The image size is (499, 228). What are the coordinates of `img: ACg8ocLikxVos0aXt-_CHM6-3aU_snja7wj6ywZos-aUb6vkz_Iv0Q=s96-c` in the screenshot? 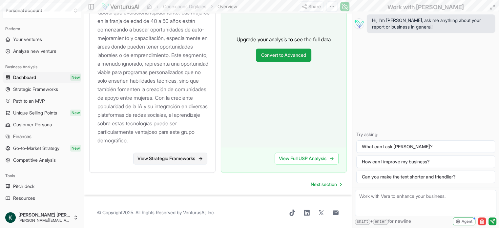 It's located at (10, 217).